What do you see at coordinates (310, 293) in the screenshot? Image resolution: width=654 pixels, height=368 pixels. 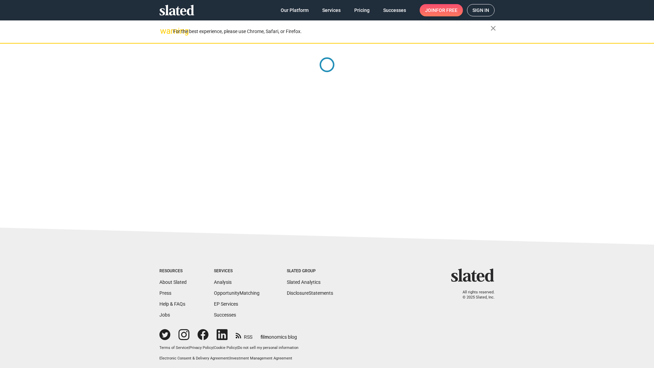 I see `a: DisclosureStatements` at bounding box center [310, 293].